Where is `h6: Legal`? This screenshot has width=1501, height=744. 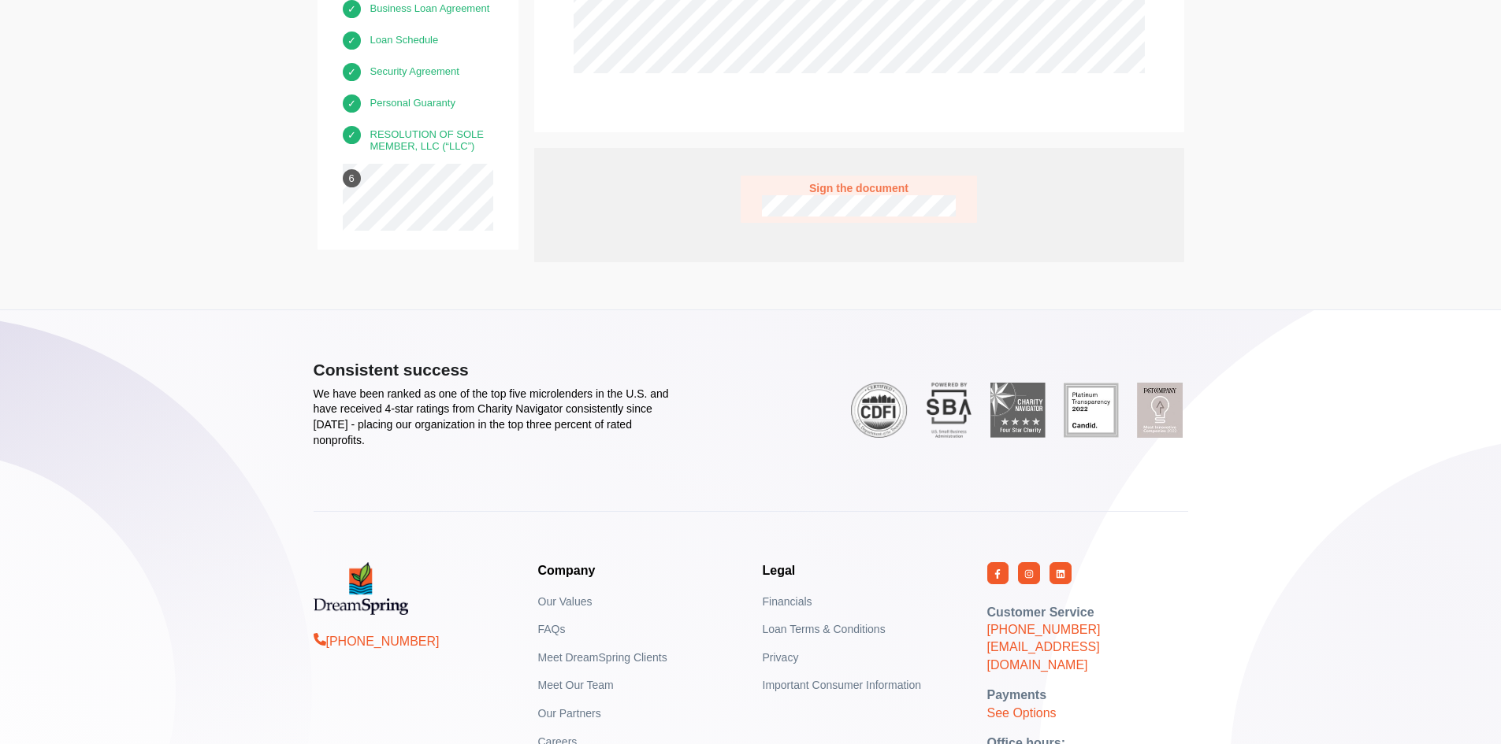 h6: Legal is located at coordinates (863, 571).